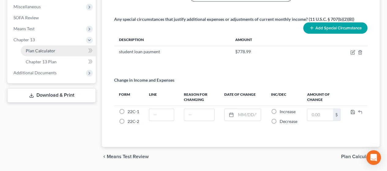 The height and width of the screenshot is (171, 387). I want to click on span: Increase, so click(287, 111).